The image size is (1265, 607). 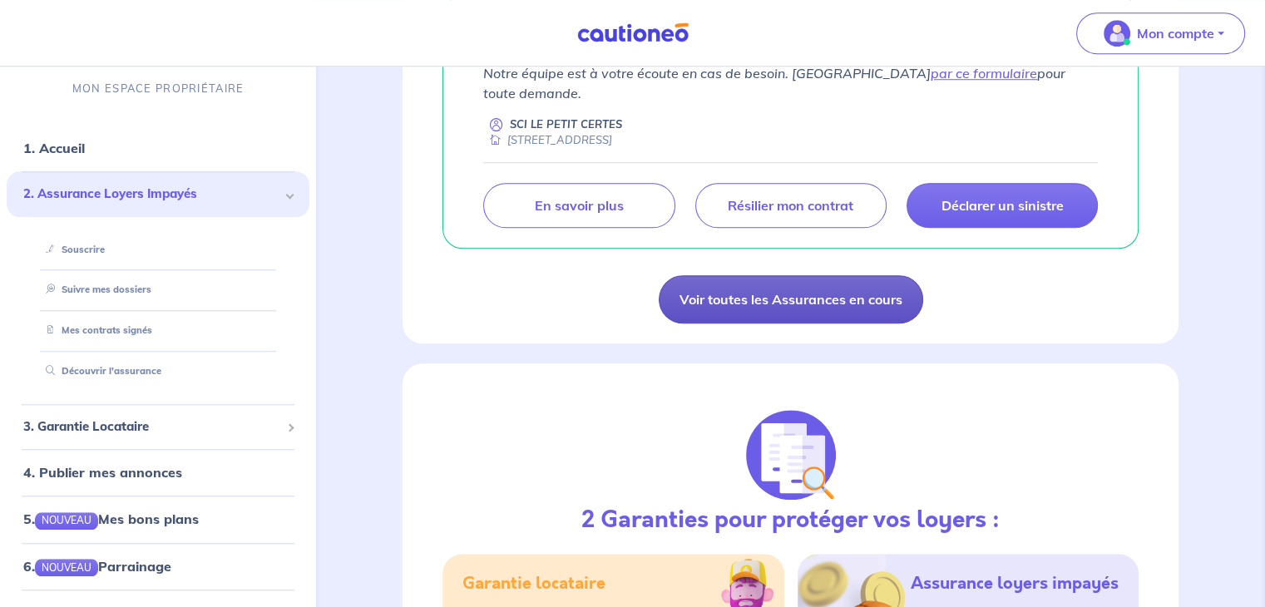 I want to click on p: En savoir plus, so click(x=579, y=205).